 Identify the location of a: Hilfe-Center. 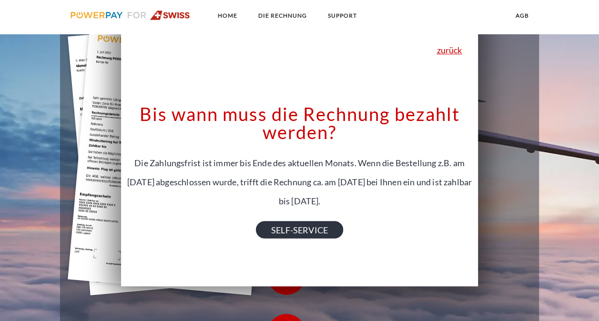
(391, 276).